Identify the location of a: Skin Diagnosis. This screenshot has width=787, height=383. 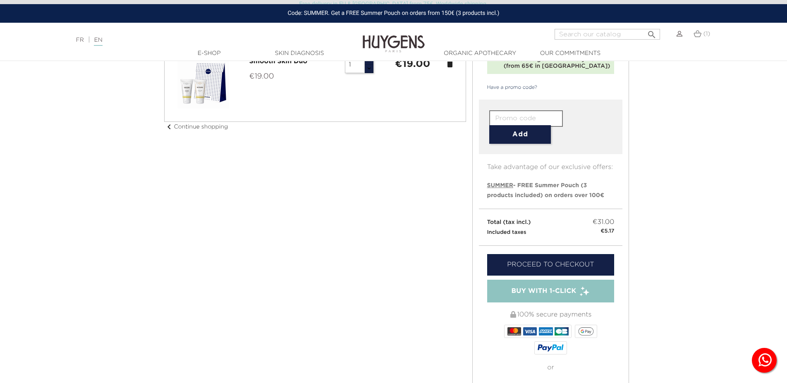
(299, 53).